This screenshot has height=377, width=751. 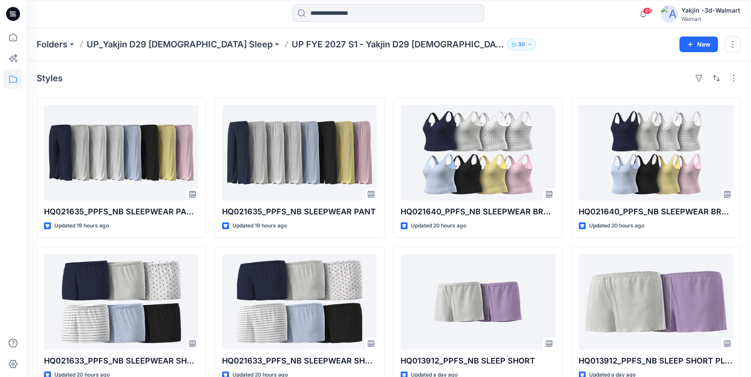 What do you see at coordinates (656, 302) in the screenshot?
I see `a: HQ013912_PPFS_NB SLEEP SHORT PLUS` at bounding box center [656, 302].